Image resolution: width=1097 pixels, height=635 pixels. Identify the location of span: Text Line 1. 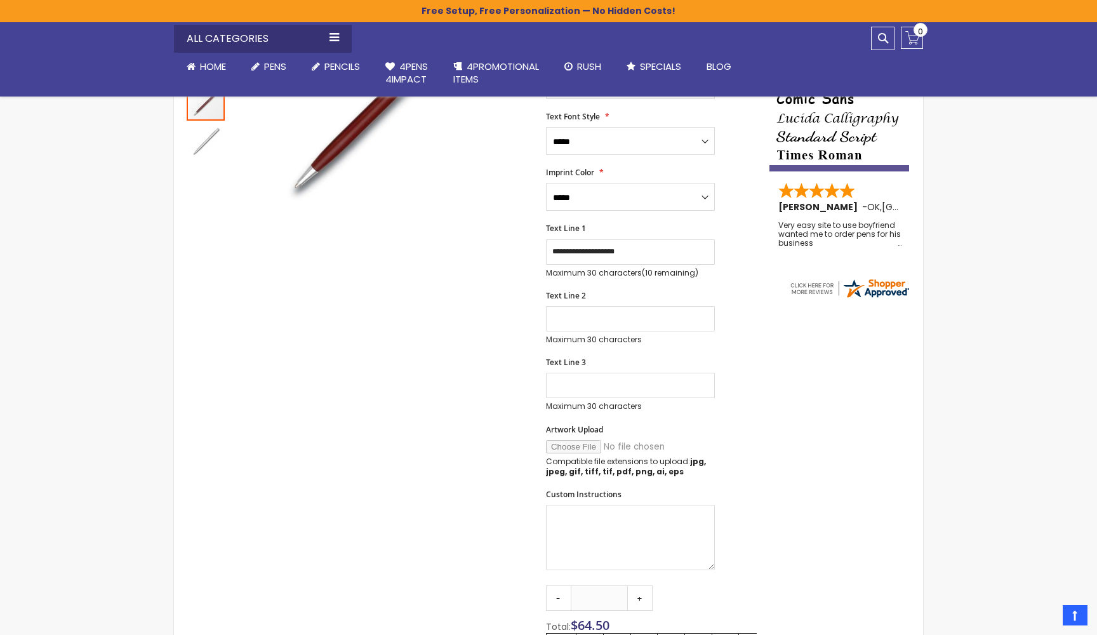
(566, 228).